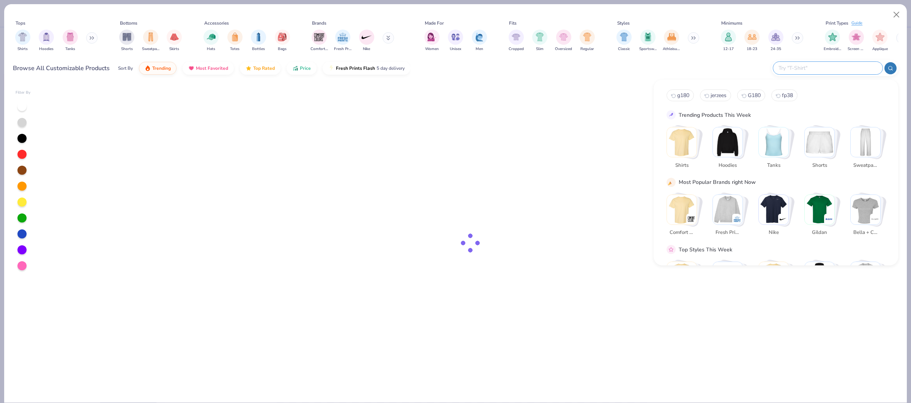  What do you see at coordinates (671, 49) in the screenshot?
I see `span: Athleisure` at bounding box center [671, 49].